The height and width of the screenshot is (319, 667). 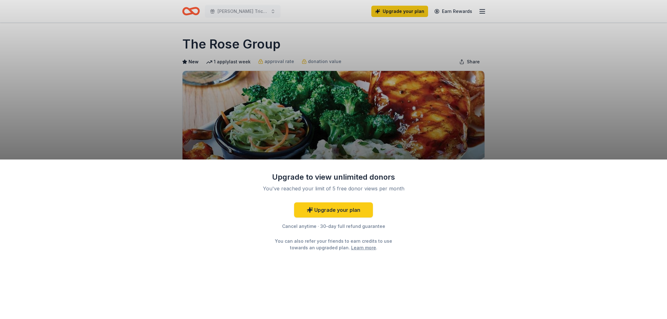 What do you see at coordinates (334, 244) in the screenshot?
I see `div: You can also refer your friends to earn credits to use towards an upgraded plan. .` at bounding box center [334, 244].